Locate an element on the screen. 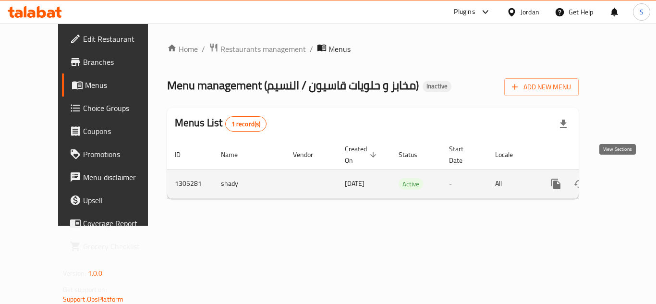 The width and height of the screenshot is (656, 304). div: Inactive is located at coordinates (437, 86).